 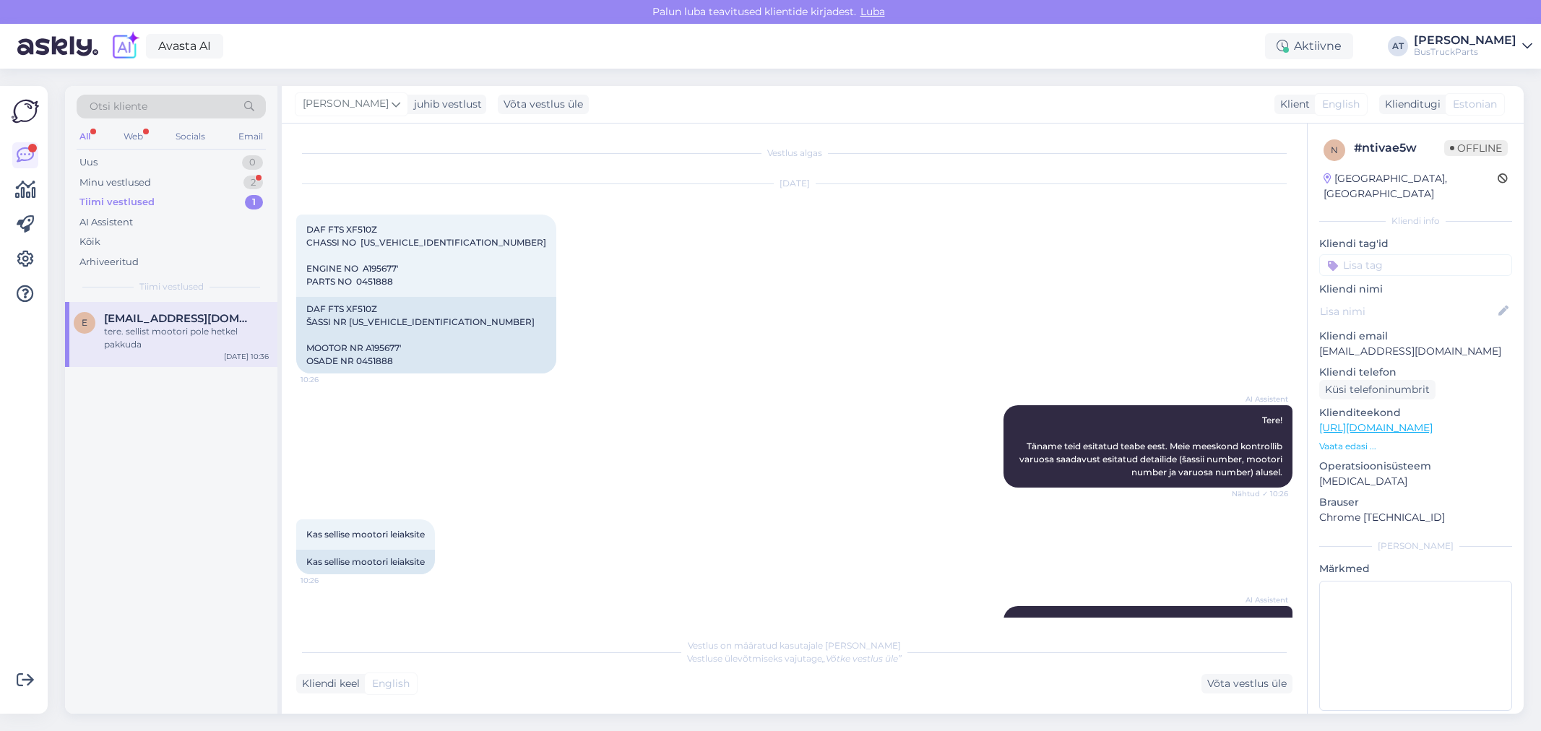 What do you see at coordinates (1416, 413) in the screenshot?
I see `p: Klienditeekond` at bounding box center [1416, 413].